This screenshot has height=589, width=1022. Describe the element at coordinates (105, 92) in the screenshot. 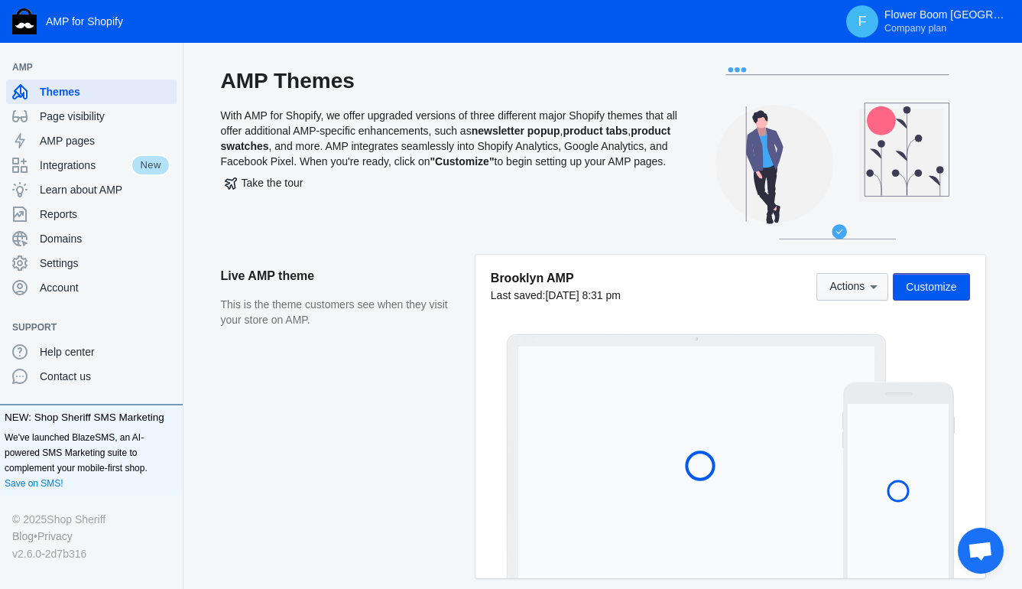

I see `span: Themes` at that location.